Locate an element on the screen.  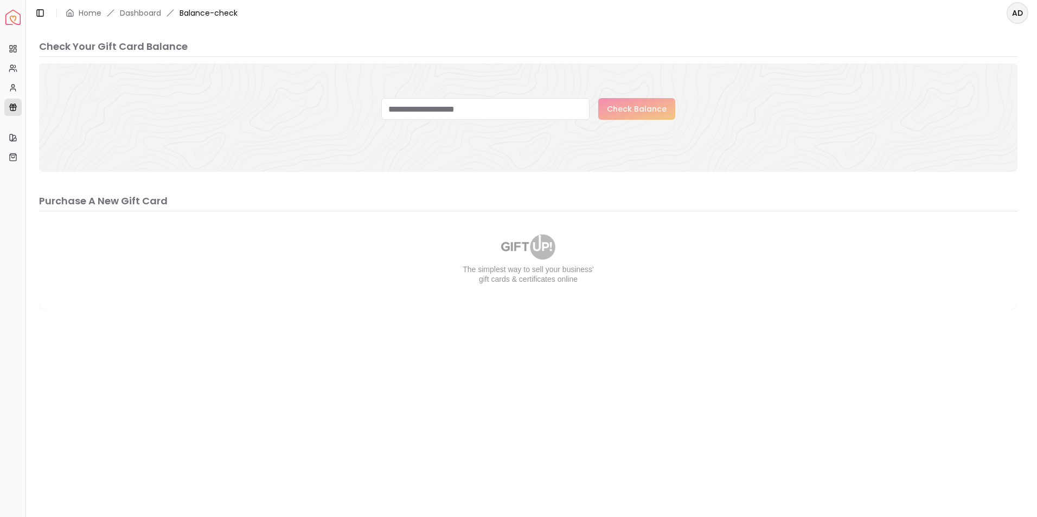
img: Spacejoy Logo is located at coordinates (13, 17).